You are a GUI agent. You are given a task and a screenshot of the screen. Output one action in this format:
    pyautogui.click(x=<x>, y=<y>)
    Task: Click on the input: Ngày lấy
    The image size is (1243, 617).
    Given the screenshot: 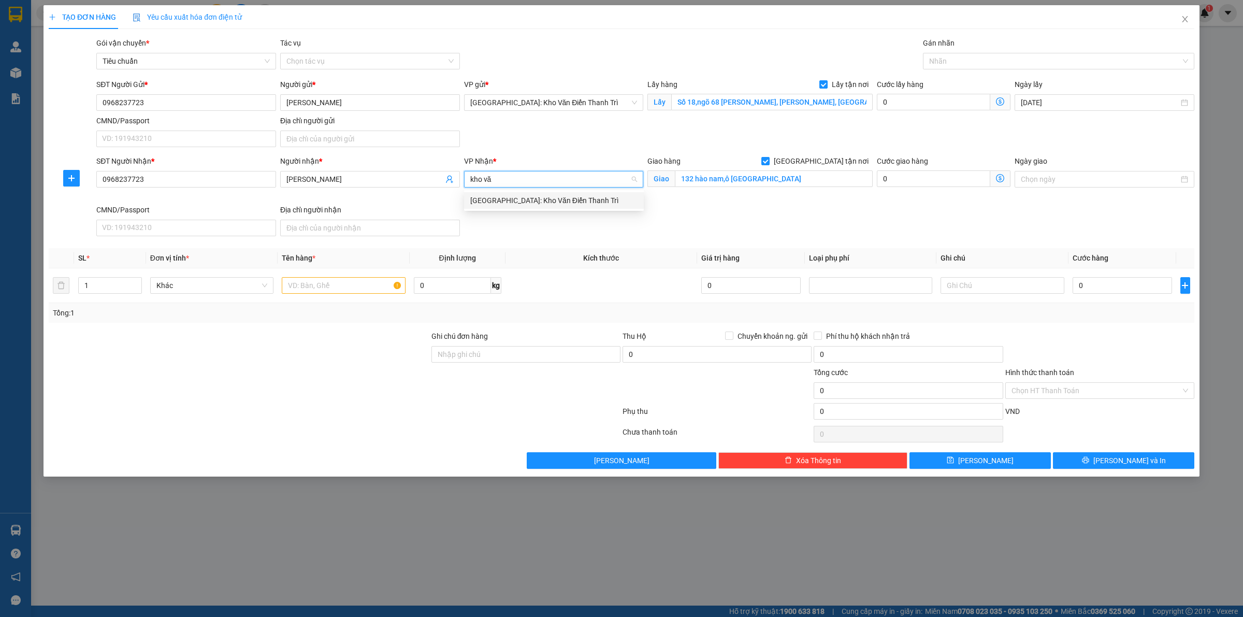 What is the action you would take?
    pyautogui.click(x=1099, y=103)
    